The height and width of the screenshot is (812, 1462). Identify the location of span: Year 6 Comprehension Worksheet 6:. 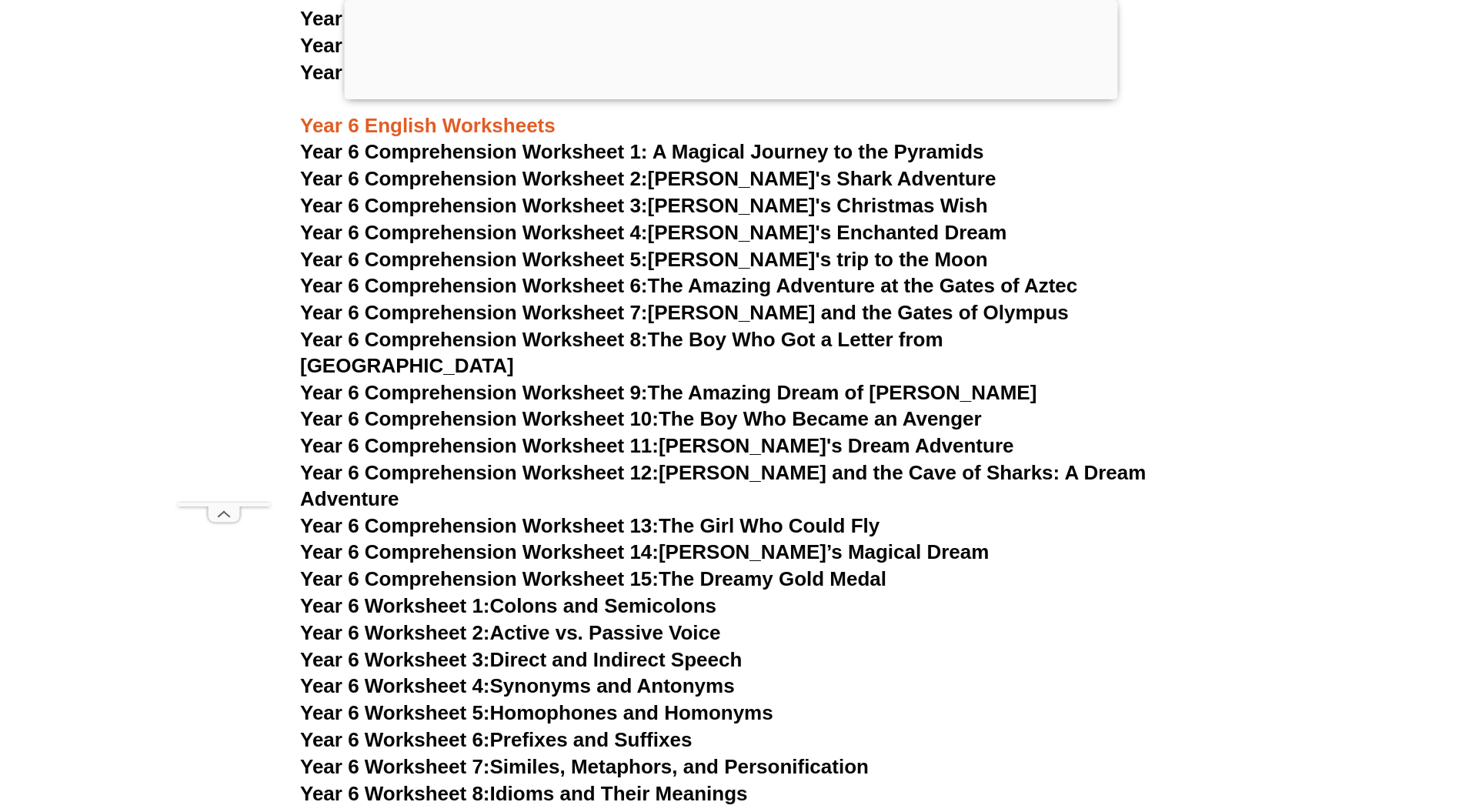
(474, 285).